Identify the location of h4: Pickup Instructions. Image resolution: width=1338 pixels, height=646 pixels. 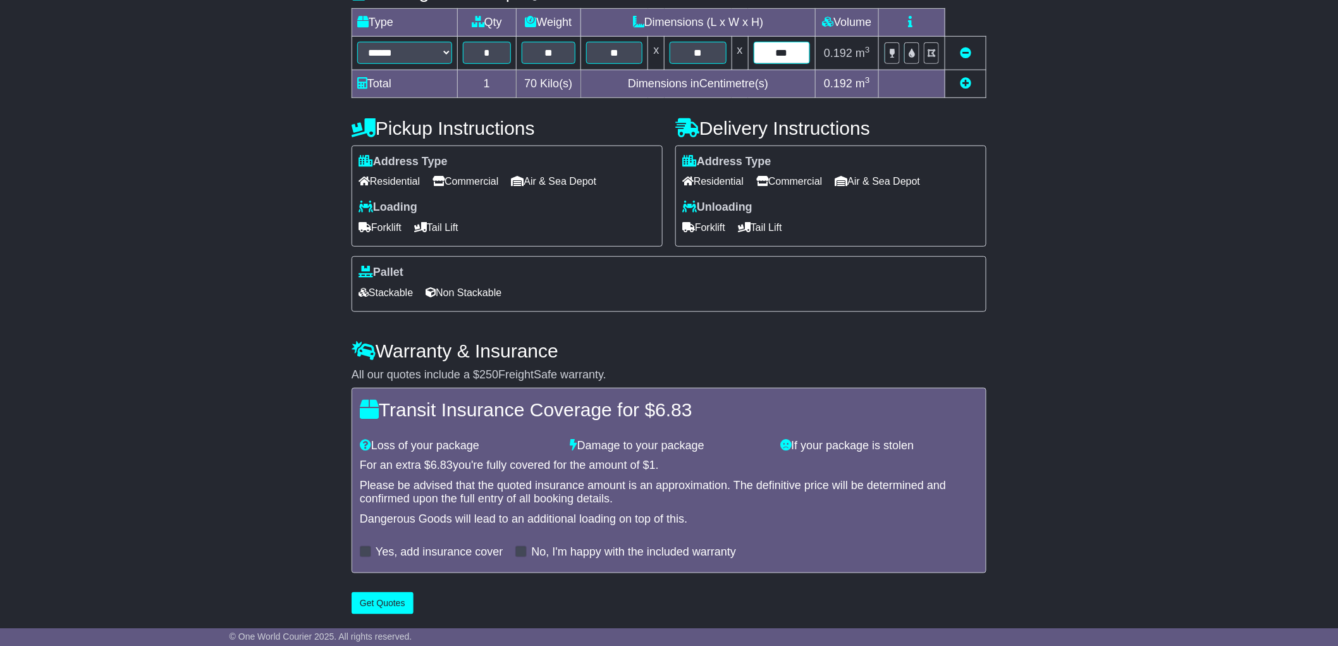
(507, 128).